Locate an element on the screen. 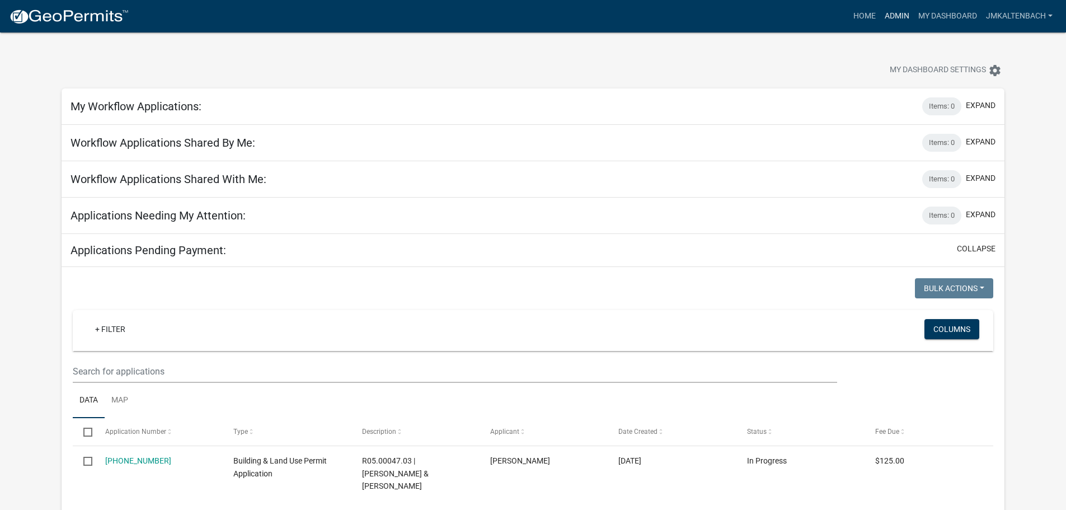 The height and width of the screenshot is (510, 1066). span: In Progress is located at coordinates (767, 461).